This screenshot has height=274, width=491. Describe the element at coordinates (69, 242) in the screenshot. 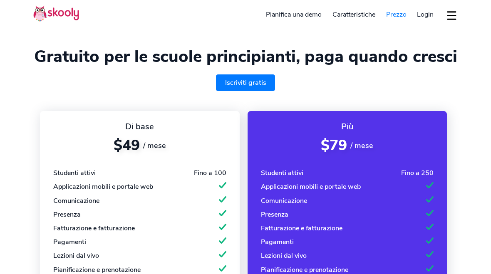

I see `div: Pagamenti` at that location.